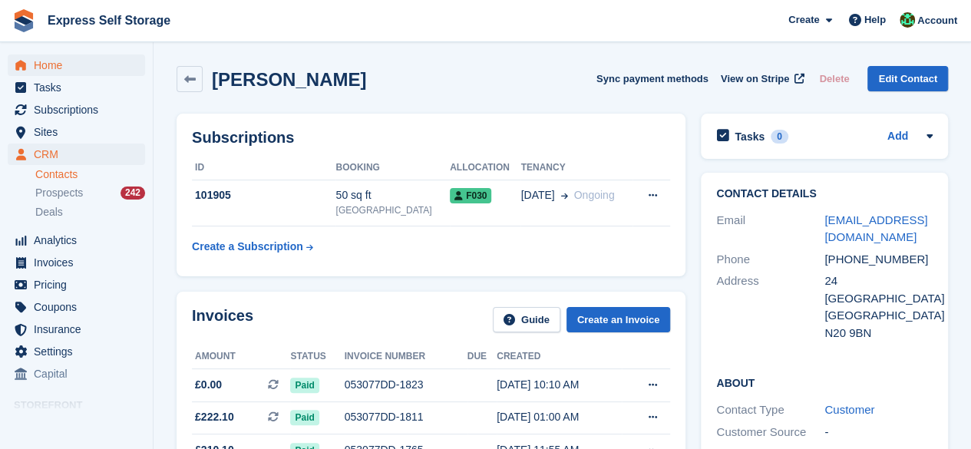  What do you see at coordinates (834, 78) in the screenshot?
I see `button: Delete` at bounding box center [834, 78].